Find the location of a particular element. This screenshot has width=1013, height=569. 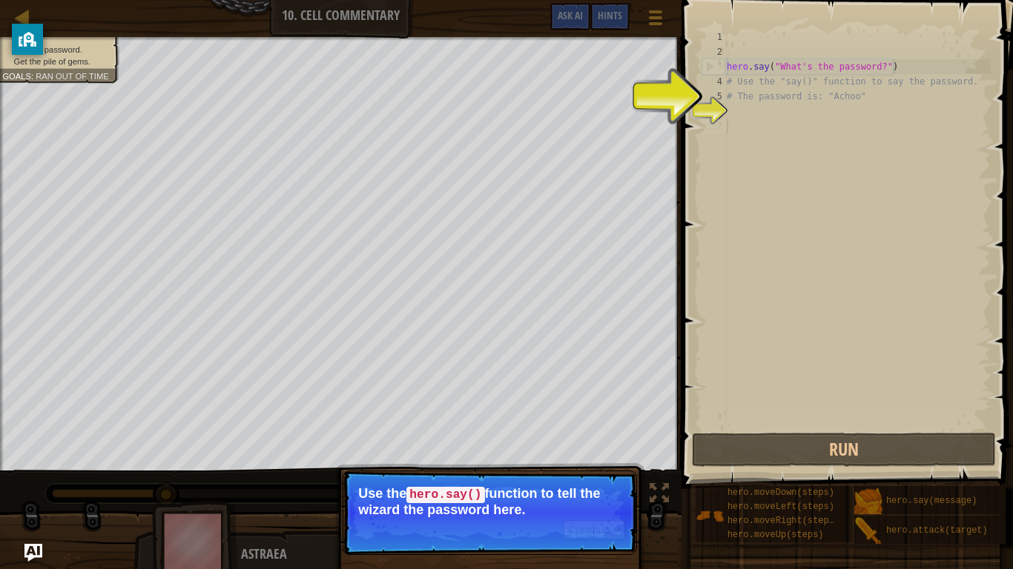

span: hero.moveLeft(steps) is located at coordinates (781, 507).